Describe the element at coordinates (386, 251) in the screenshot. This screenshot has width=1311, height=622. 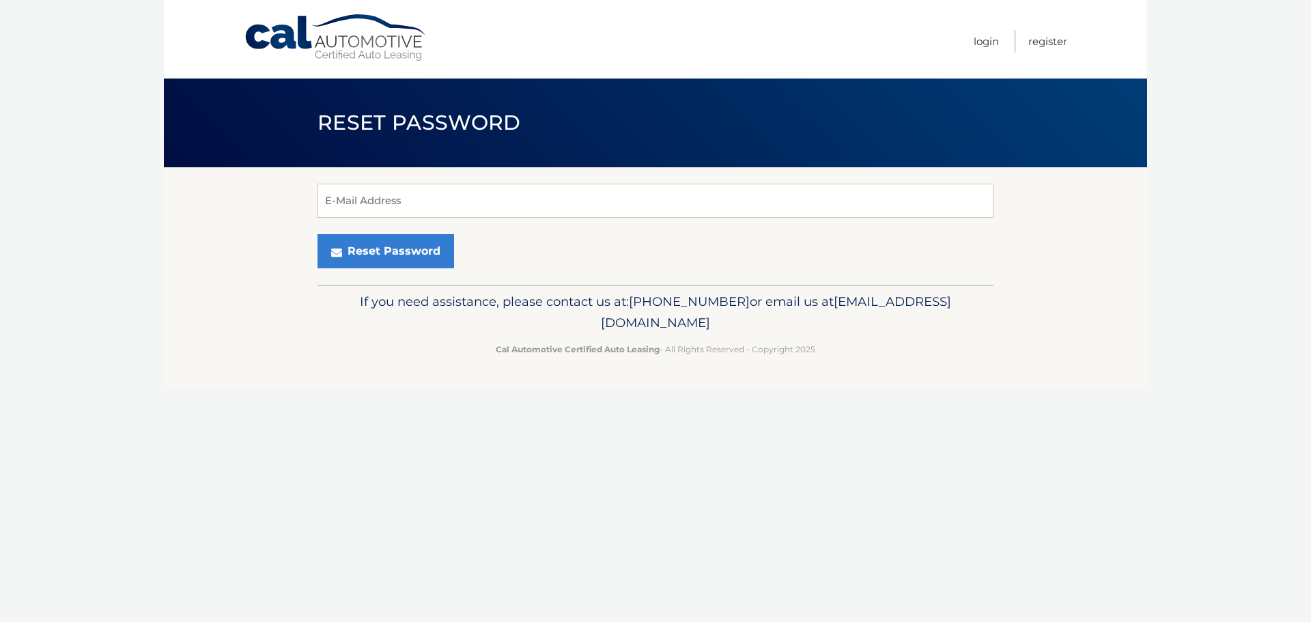
I see `button: Reset Password` at that location.